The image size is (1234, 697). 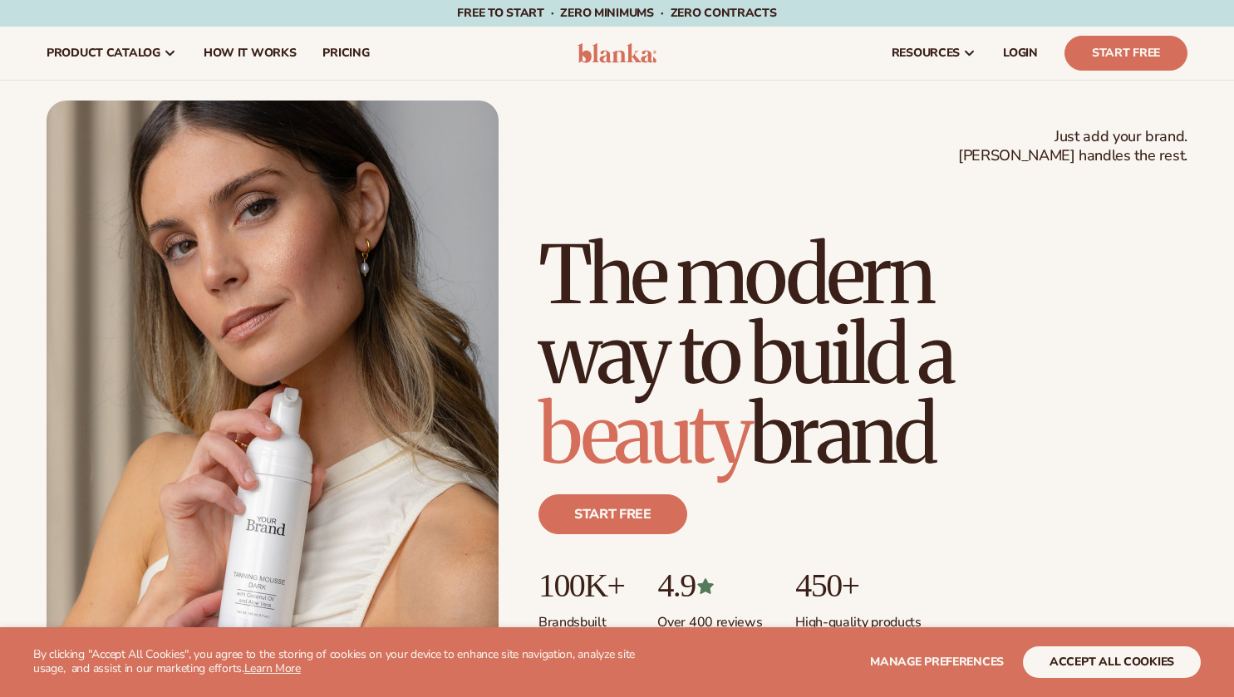 What do you see at coordinates (937, 662) in the screenshot?
I see `span: Manage preferences` at bounding box center [937, 662].